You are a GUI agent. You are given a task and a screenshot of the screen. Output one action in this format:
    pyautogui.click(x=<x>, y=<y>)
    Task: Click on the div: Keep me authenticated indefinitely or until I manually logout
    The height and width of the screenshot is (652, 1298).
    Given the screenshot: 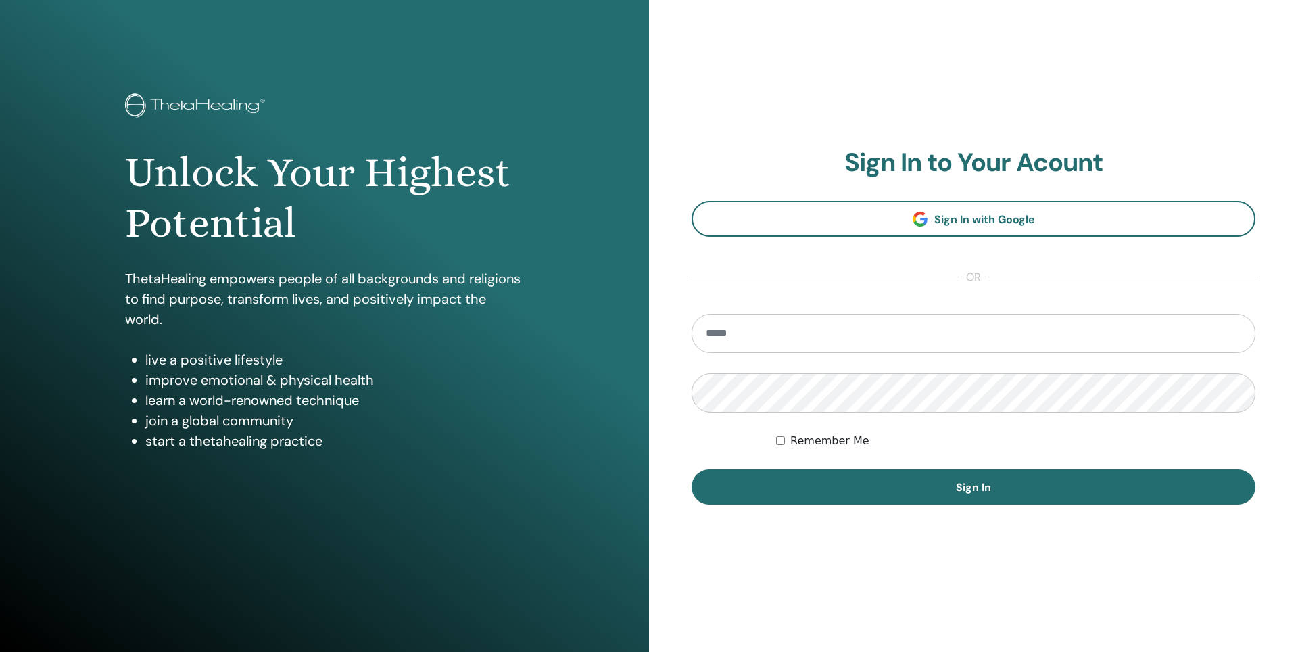 What is the action you would take?
    pyautogui.click(x=1016, y=441)
    